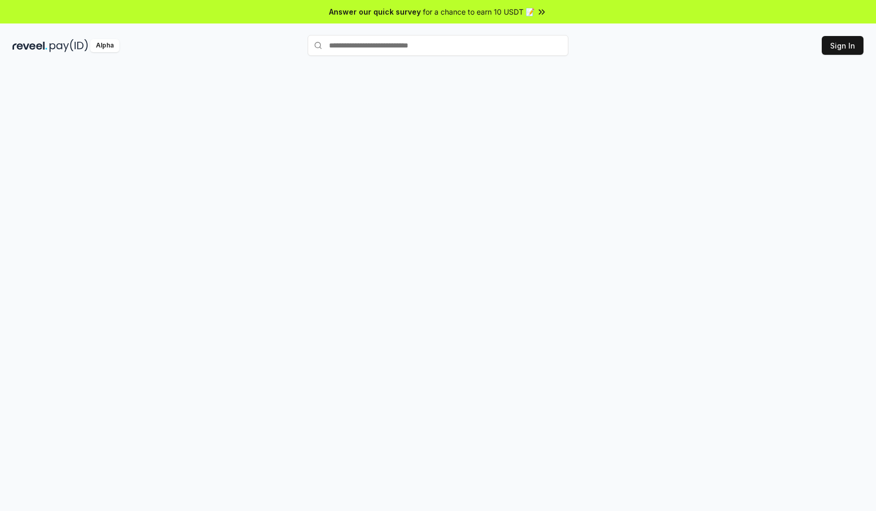 Image resolution: width=876 pixels, height=511 pixels. What do you see at coordinates (375, 11) in the screenshot?
I see `span: Answer our quick survey` at bounding box center [375, 11].